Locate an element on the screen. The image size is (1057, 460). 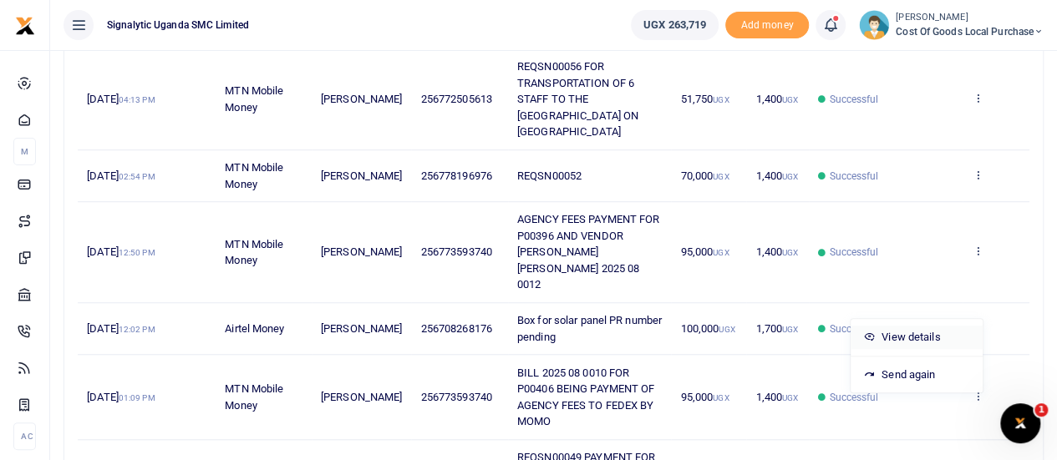
span: REQSN00052 is located at coordinates (549, 175).